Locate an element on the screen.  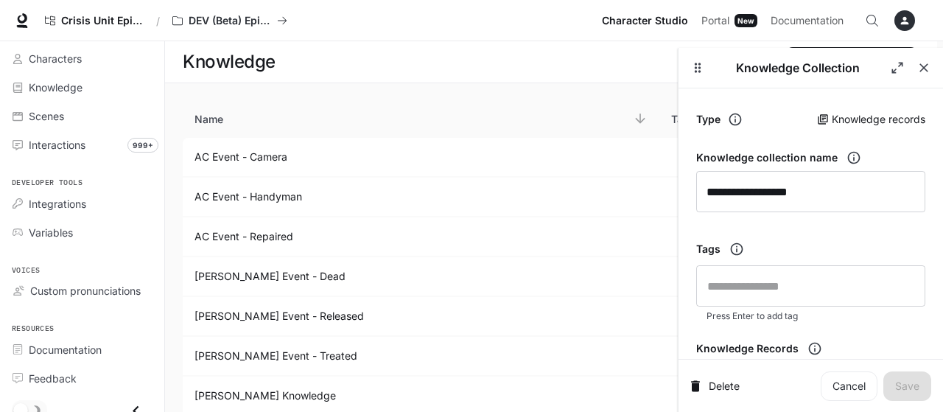
span: Scenes is located at coordinates (46, 116).